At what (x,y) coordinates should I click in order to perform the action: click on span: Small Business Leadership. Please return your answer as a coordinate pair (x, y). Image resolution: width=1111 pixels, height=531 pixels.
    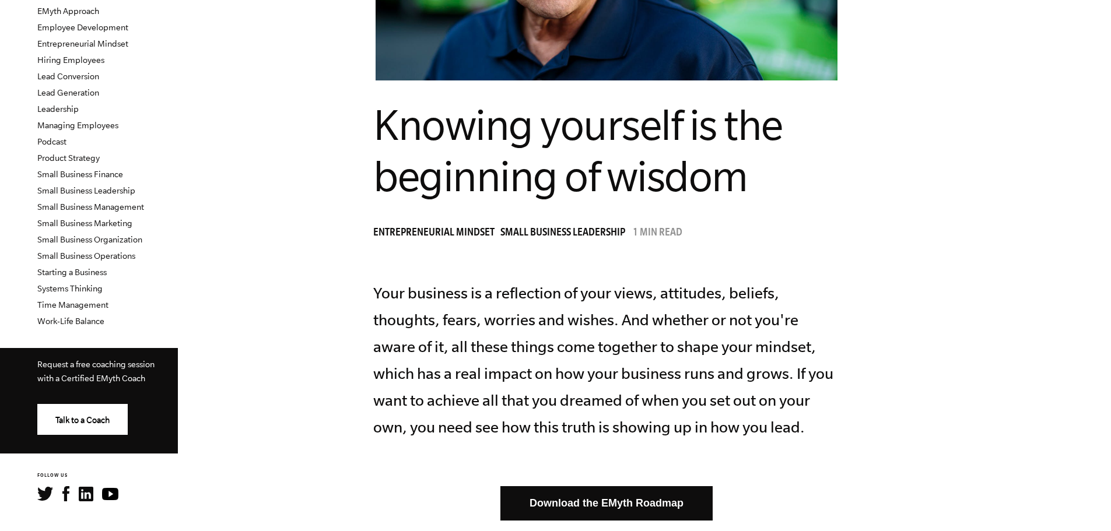
    Looking at the image, I should click on (563, 234).